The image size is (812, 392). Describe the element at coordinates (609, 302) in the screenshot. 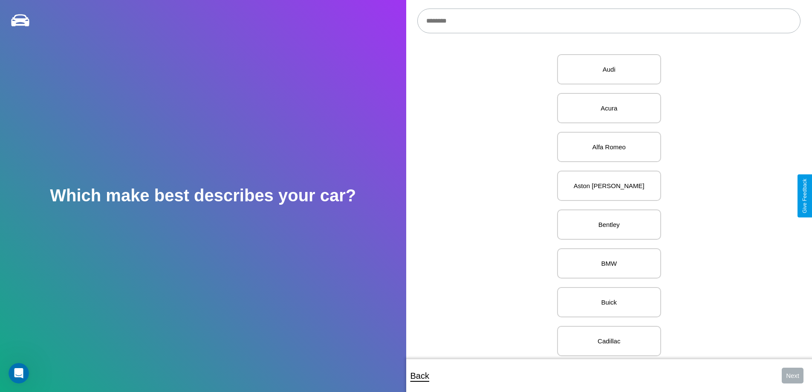

I see `p: Buick` at that location.